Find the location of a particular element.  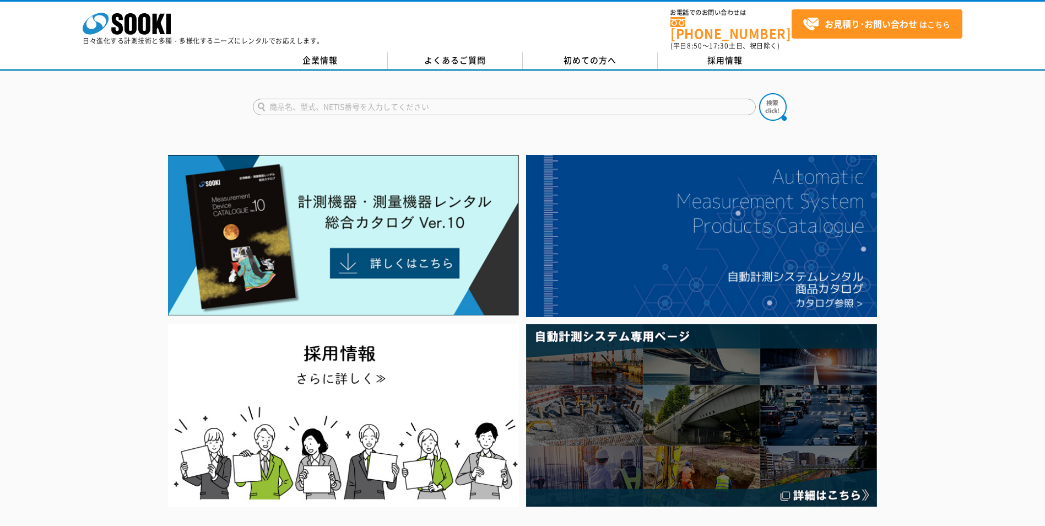

a: お見積り･お問い合わせはこちら is located at coordinates (877, 24).